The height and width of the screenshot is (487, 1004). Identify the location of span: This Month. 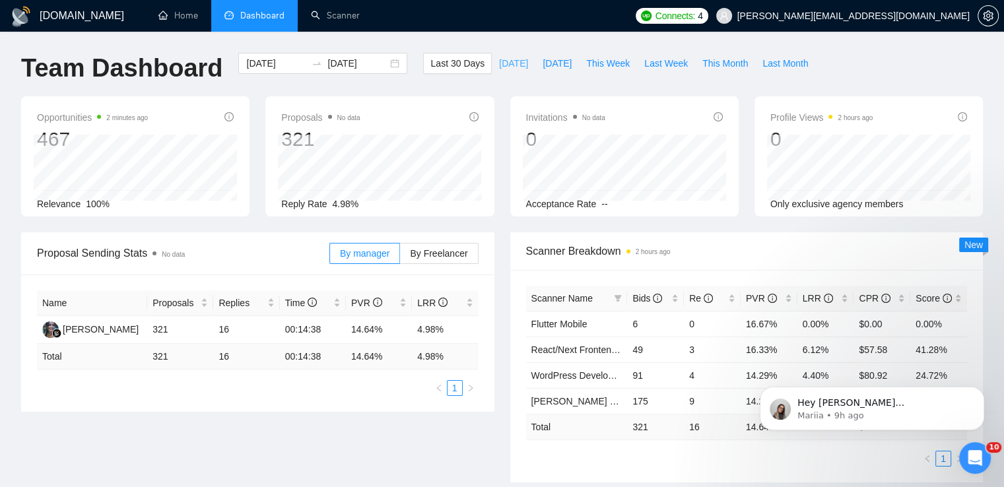
(725, 63).